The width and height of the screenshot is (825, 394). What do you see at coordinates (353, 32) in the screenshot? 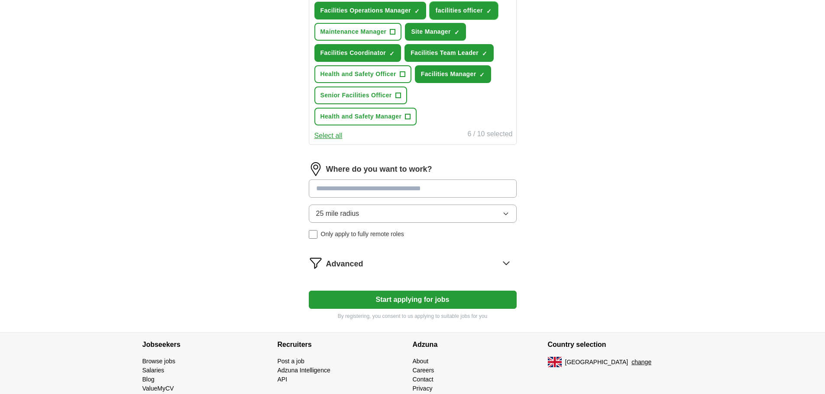
I see `span: Maintenance Manager` at bounding box center [353, 32].